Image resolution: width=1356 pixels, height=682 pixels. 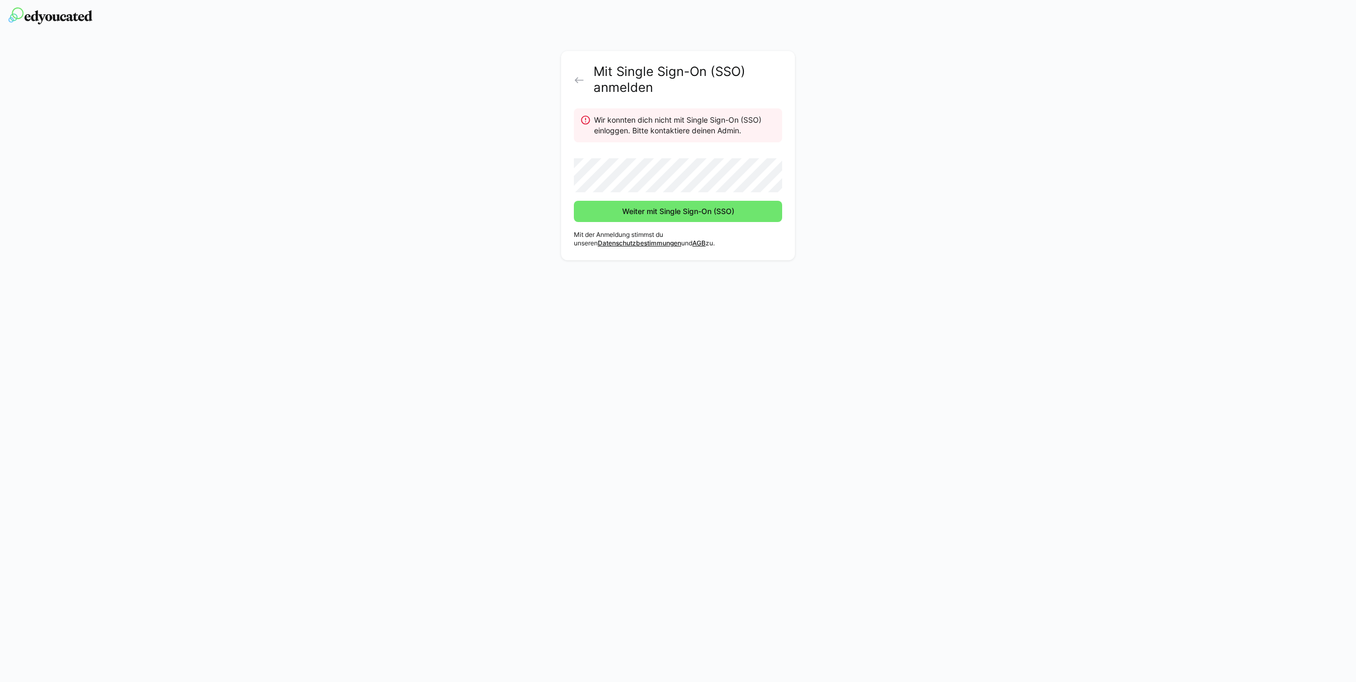 I want to click on a: AGB, so click(x=699, y=243).